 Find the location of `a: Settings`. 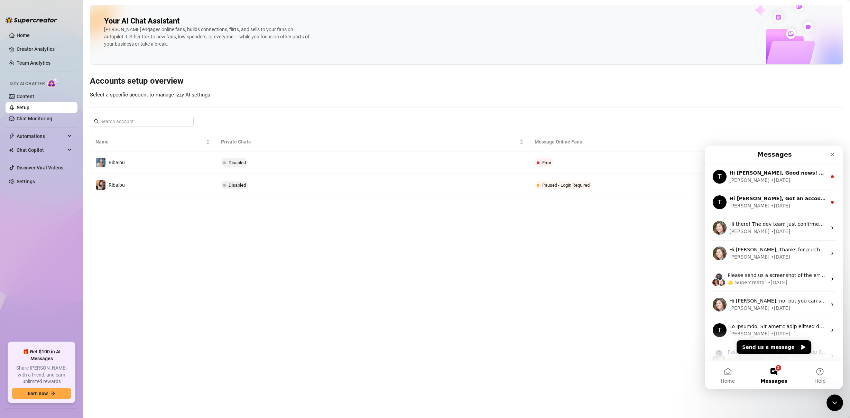

a: Settings is located at coordinates (26, 182).